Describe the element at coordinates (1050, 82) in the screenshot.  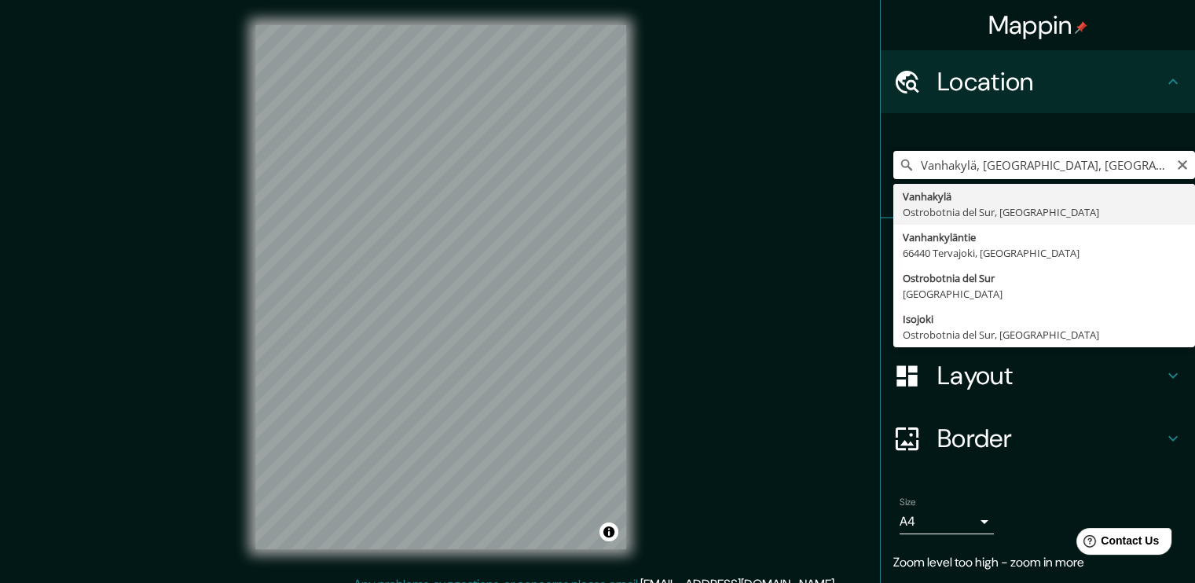
I see `h4: Location` at that location.